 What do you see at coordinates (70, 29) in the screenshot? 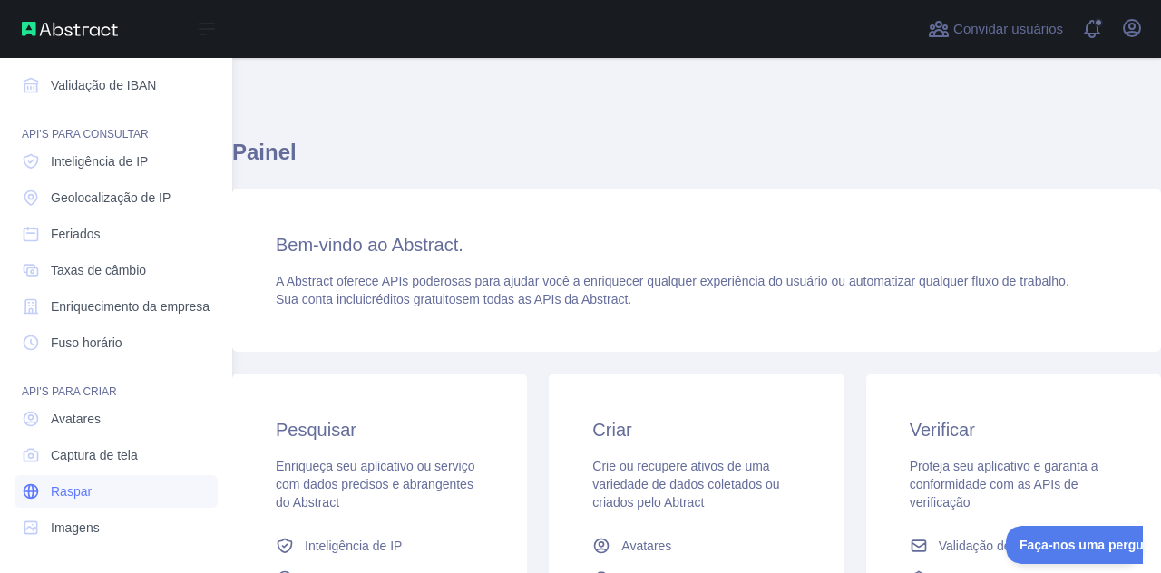
I see `img: API abstrata` at bounding box center [70, 29].